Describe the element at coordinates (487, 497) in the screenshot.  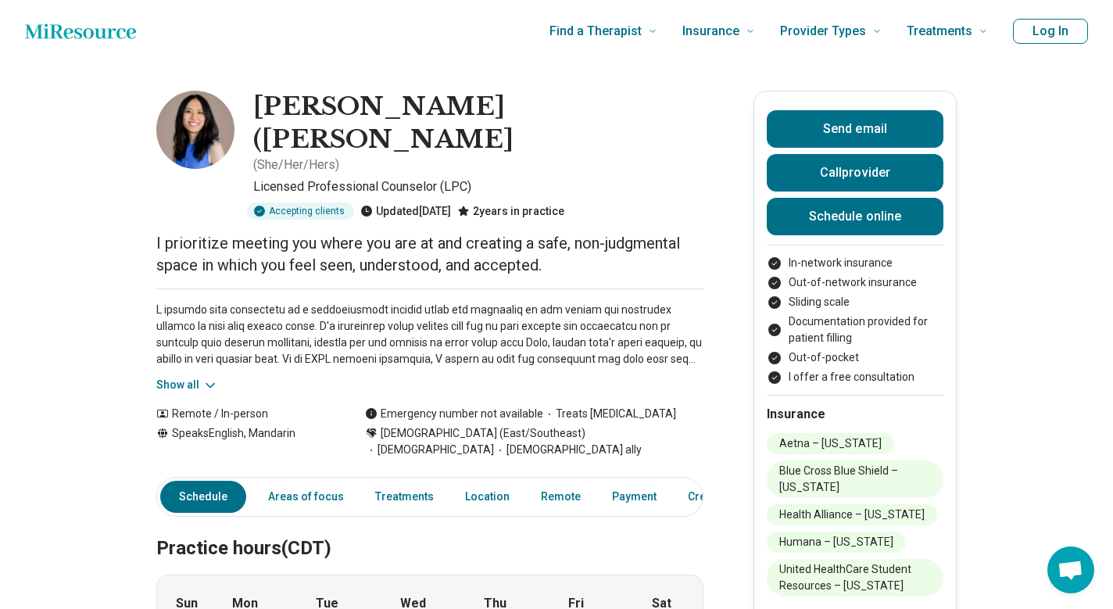
I see `a: Location` at that location.